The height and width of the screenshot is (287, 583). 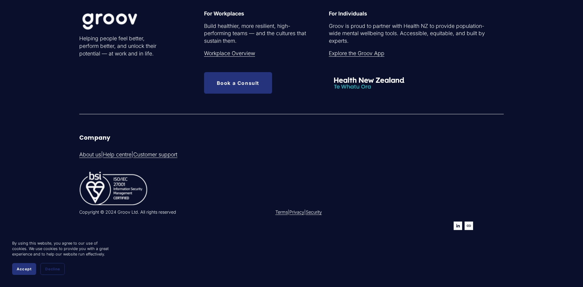 I want to click on p: Copyright © 2024 Groov Ltd. All rights reserved, so click(x=184, y=212).